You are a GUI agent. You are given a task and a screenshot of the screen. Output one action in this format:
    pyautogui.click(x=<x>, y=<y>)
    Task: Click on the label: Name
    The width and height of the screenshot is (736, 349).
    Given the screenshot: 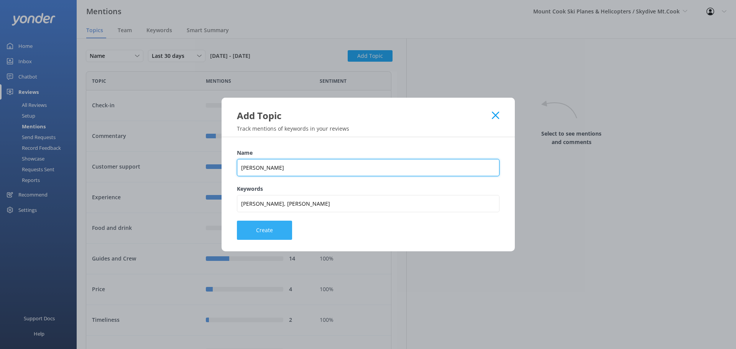 What is the action you would take?
    pyautogui.click(x=368, y=153)
    